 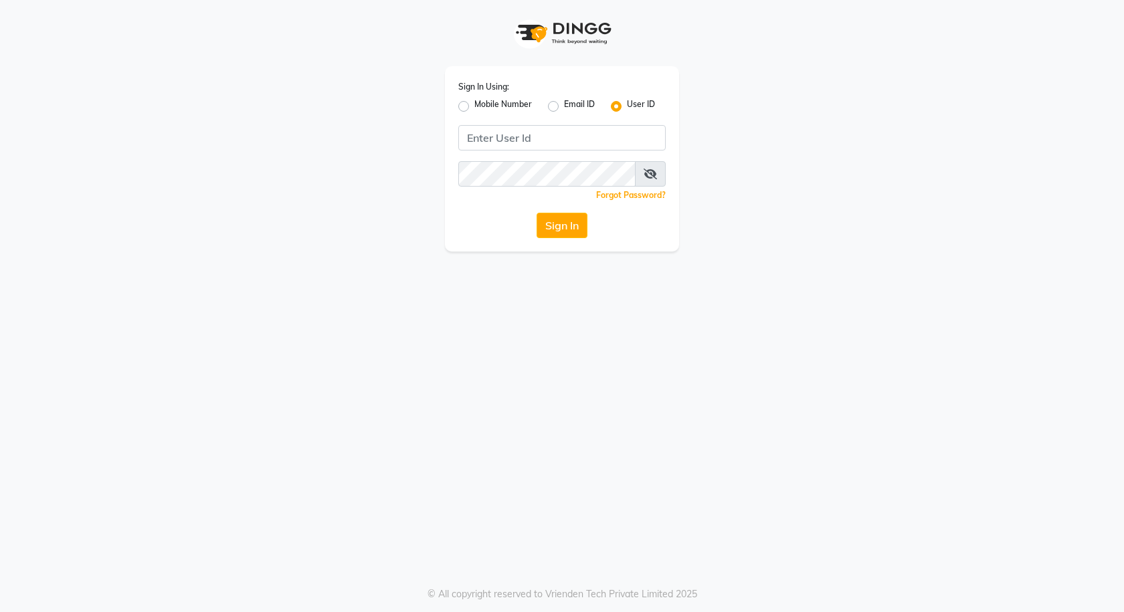 What do you see at coordinates (562, 225) in the screenshot?
I see `button: Sign In` at bounding box center [562, 225].